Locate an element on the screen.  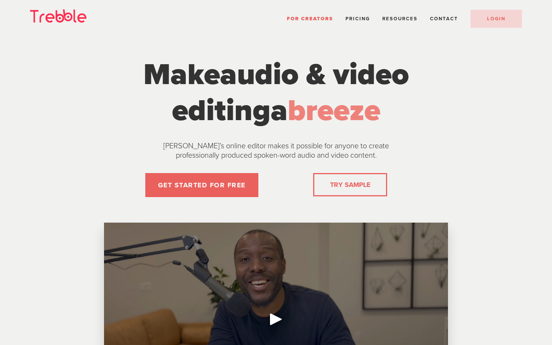
span: Resources is located at coordinates (400, 19).